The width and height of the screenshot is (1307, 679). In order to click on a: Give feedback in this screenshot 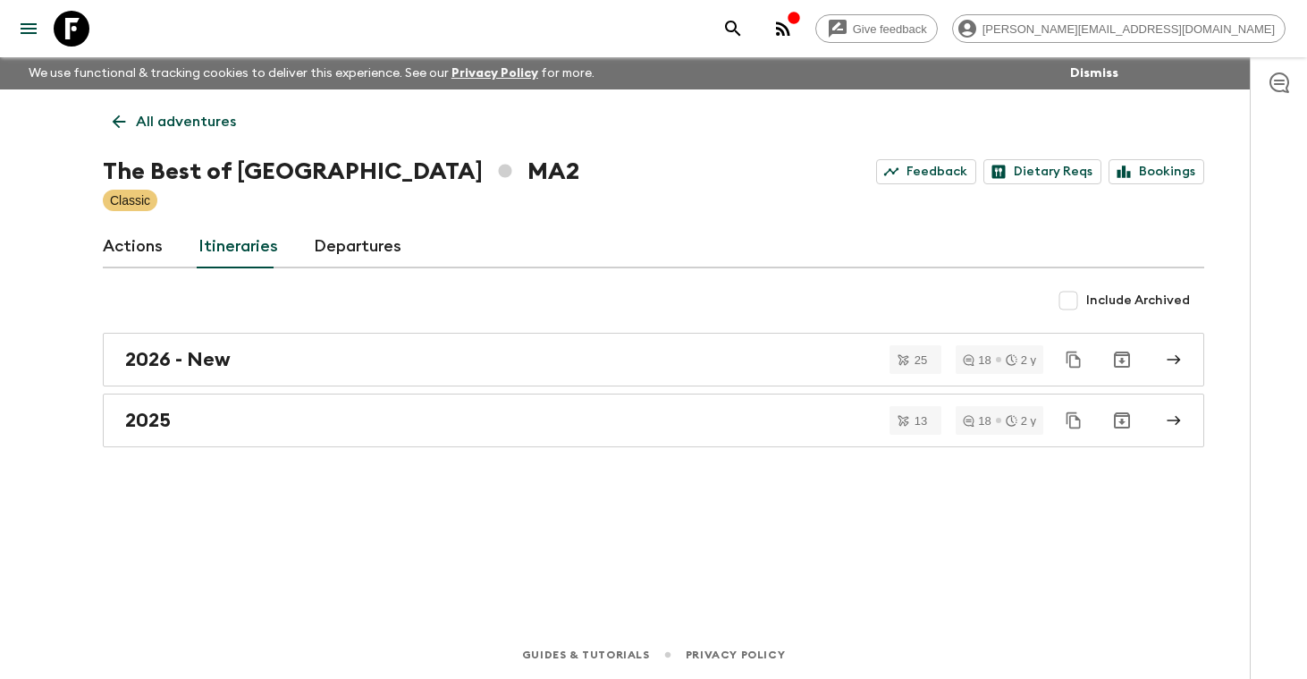, I will do `click(876, 29)`.